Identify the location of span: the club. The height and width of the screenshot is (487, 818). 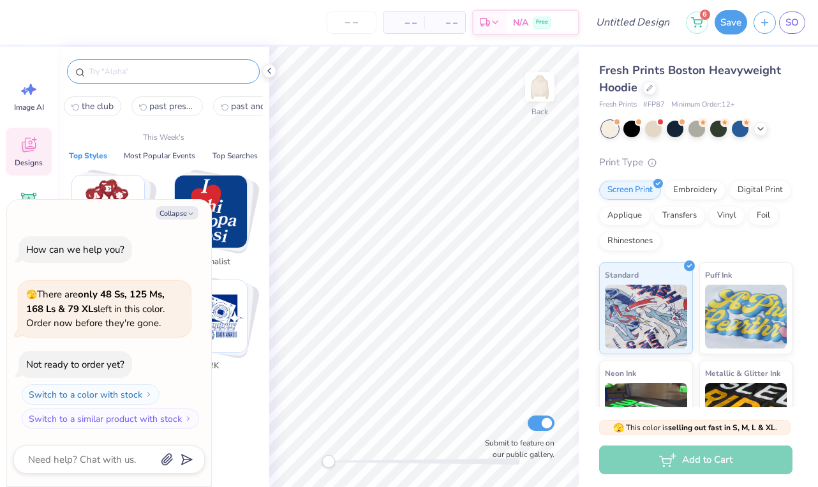
(98, 106).